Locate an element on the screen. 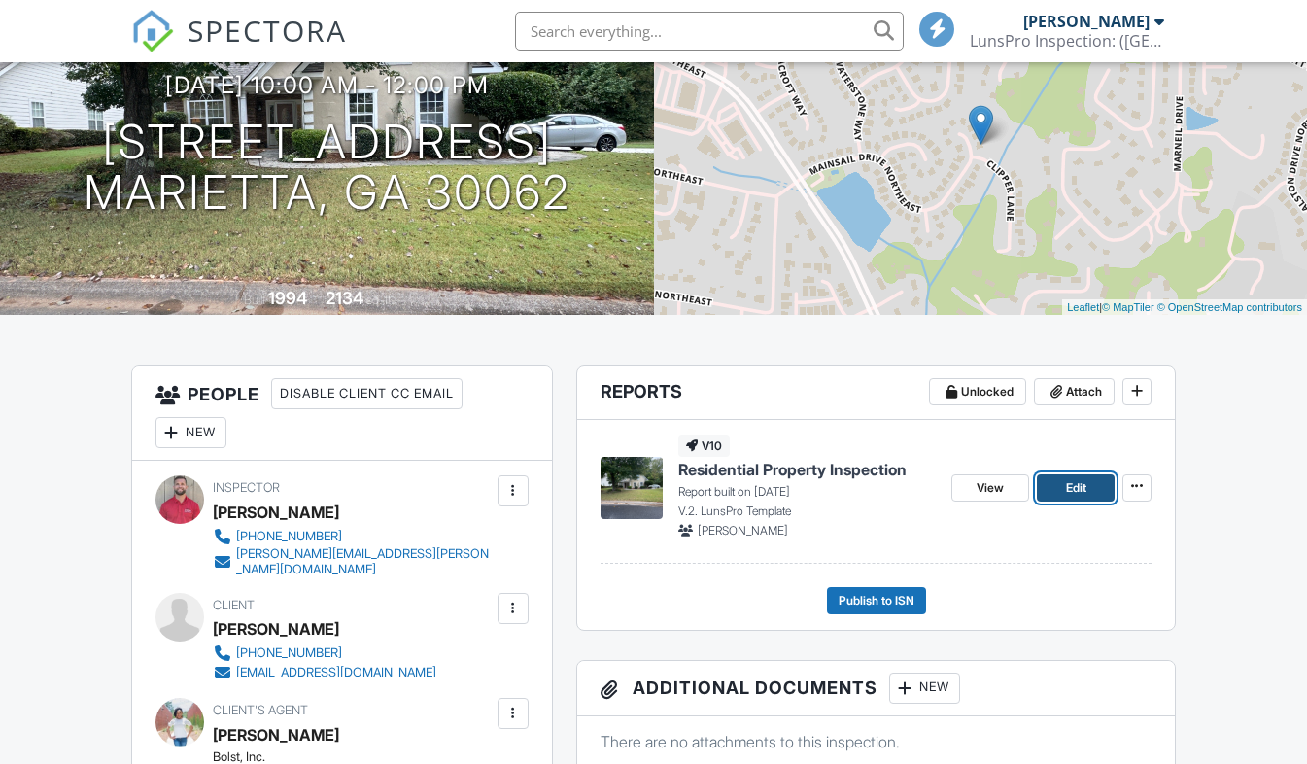  a: © OpenStreetMap contributors is located at coordinates (1229, 307).